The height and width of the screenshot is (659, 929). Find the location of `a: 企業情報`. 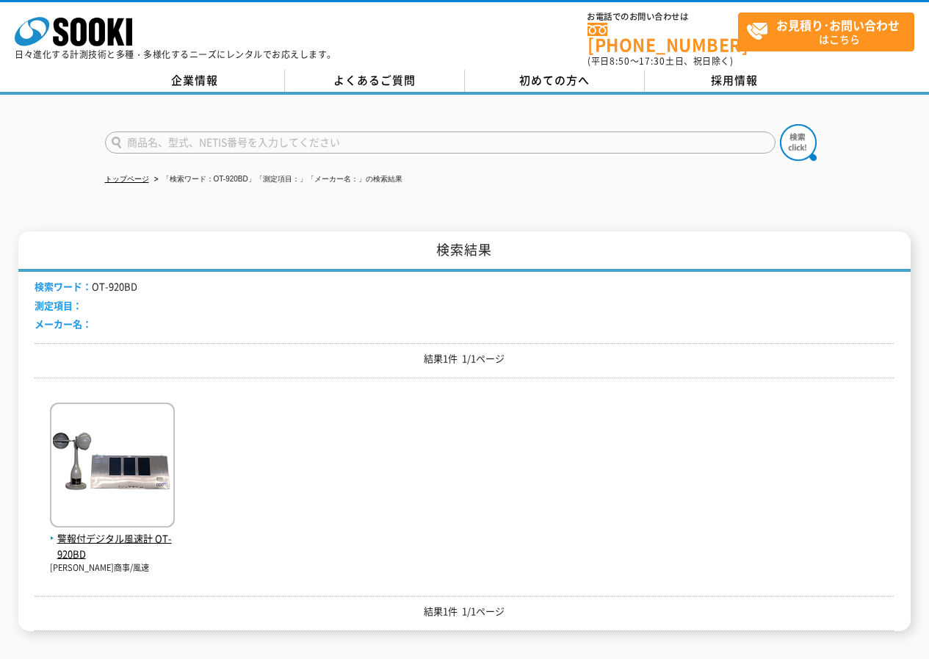

a: 企業情報 is located at coordinates (195, 81).